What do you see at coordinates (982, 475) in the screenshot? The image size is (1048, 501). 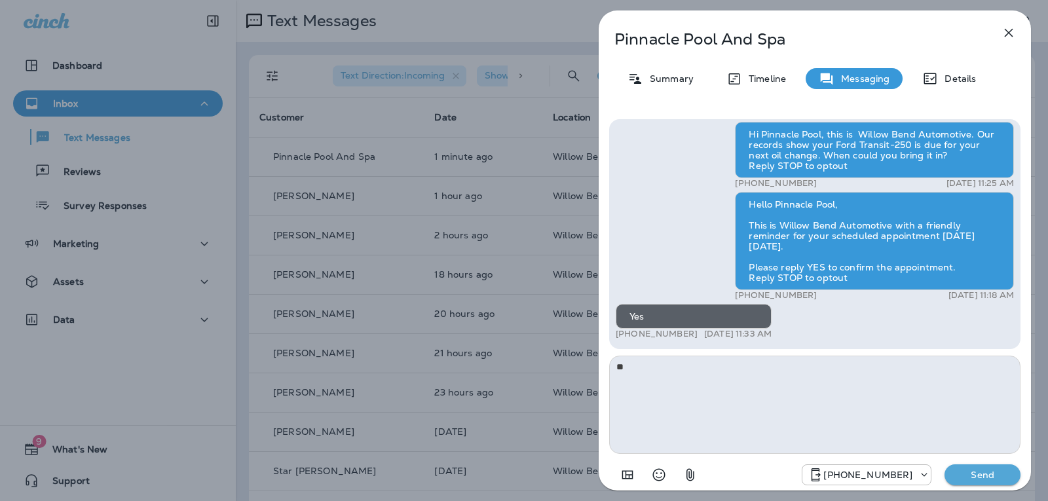 I see `button: Send` at bounding box center [982, 475].